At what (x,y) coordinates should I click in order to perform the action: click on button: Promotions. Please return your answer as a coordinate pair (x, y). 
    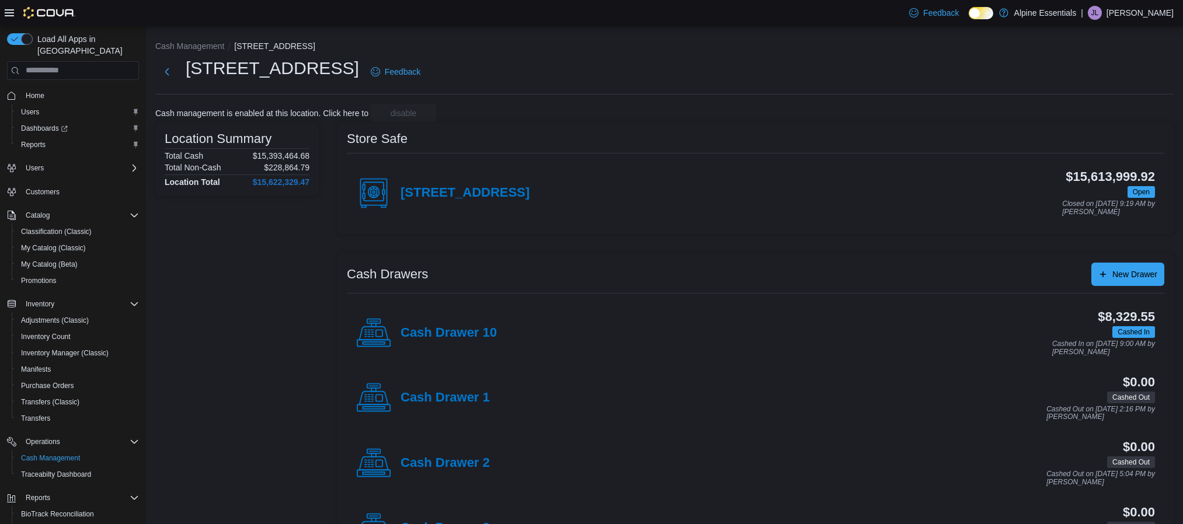
    Looking at the image, I should click on (78, 281).